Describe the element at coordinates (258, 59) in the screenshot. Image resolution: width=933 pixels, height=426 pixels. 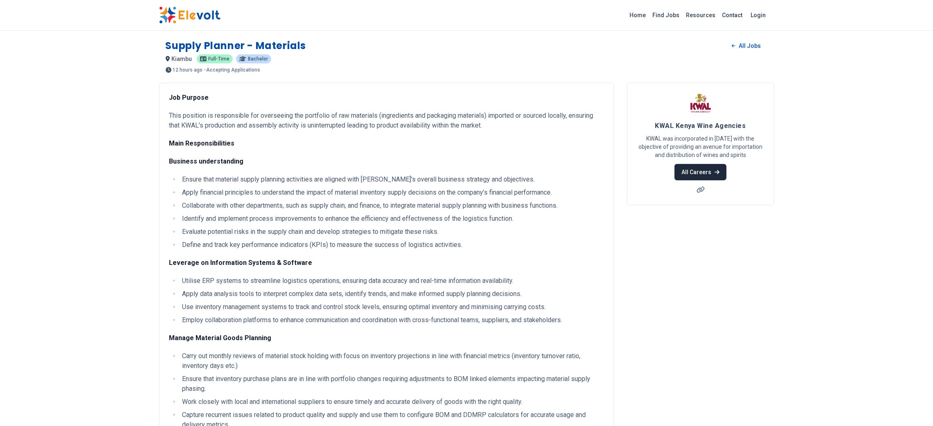
I see `span: Bachelor` at that location.